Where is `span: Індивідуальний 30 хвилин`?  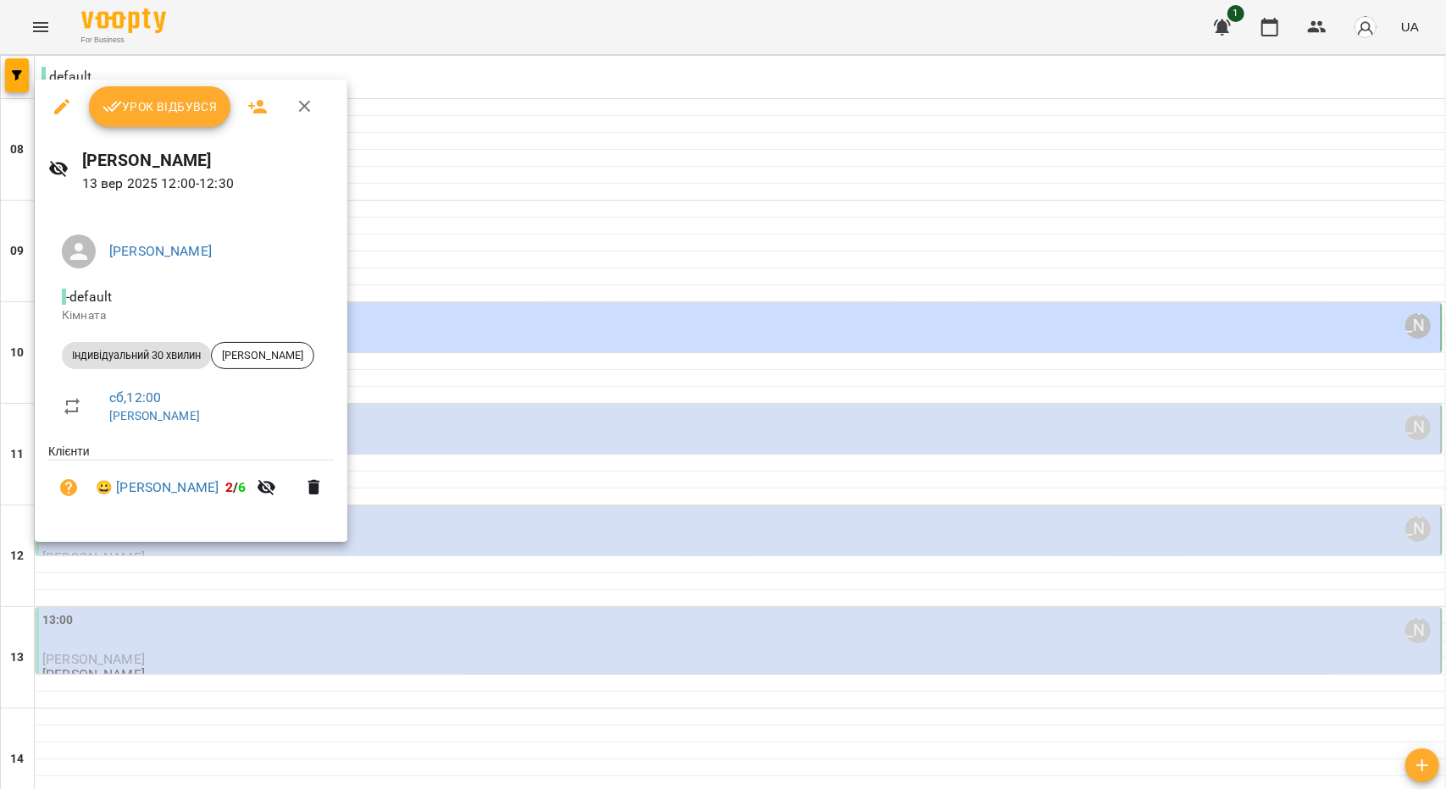
span: Індивідуальний 30 хвилин is located at coordinates (136, 356).